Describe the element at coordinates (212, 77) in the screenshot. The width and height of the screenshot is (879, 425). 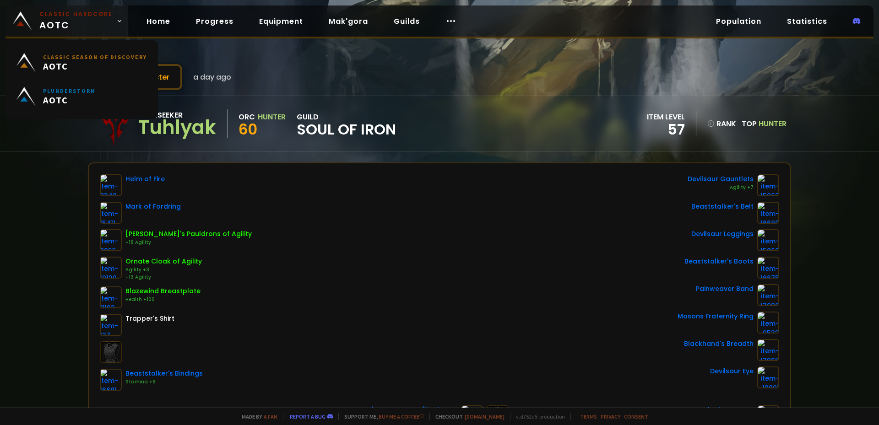
I see `span: a day ago` at that location.